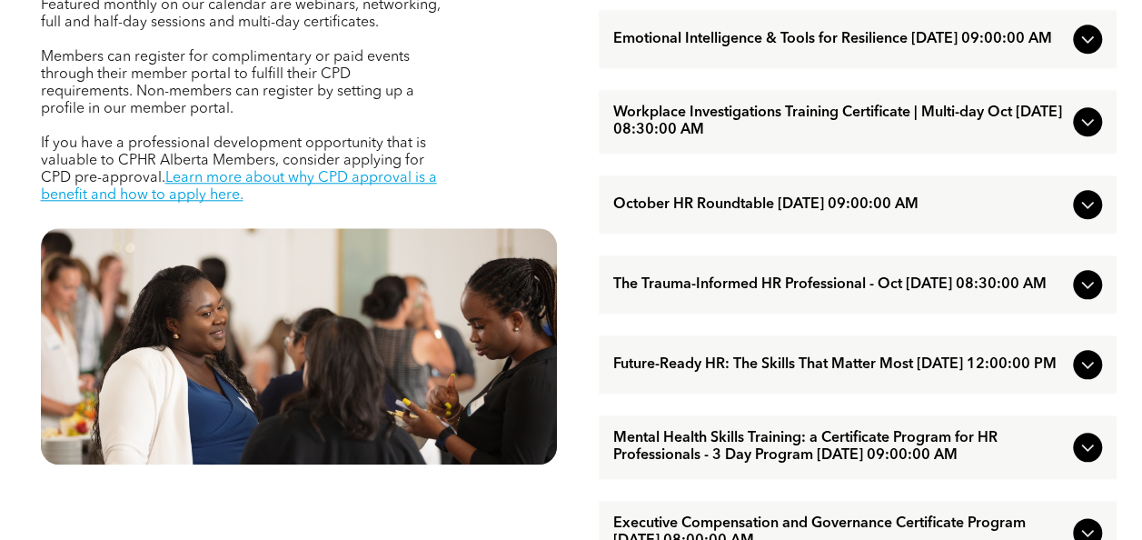 This screenshot has height=540, width=1142. Describe the element at coordinates (227, 83) in the screenshot. I see `span: Members can register for complimentary or paid events through their member portal to fulfill thei...` at that location.